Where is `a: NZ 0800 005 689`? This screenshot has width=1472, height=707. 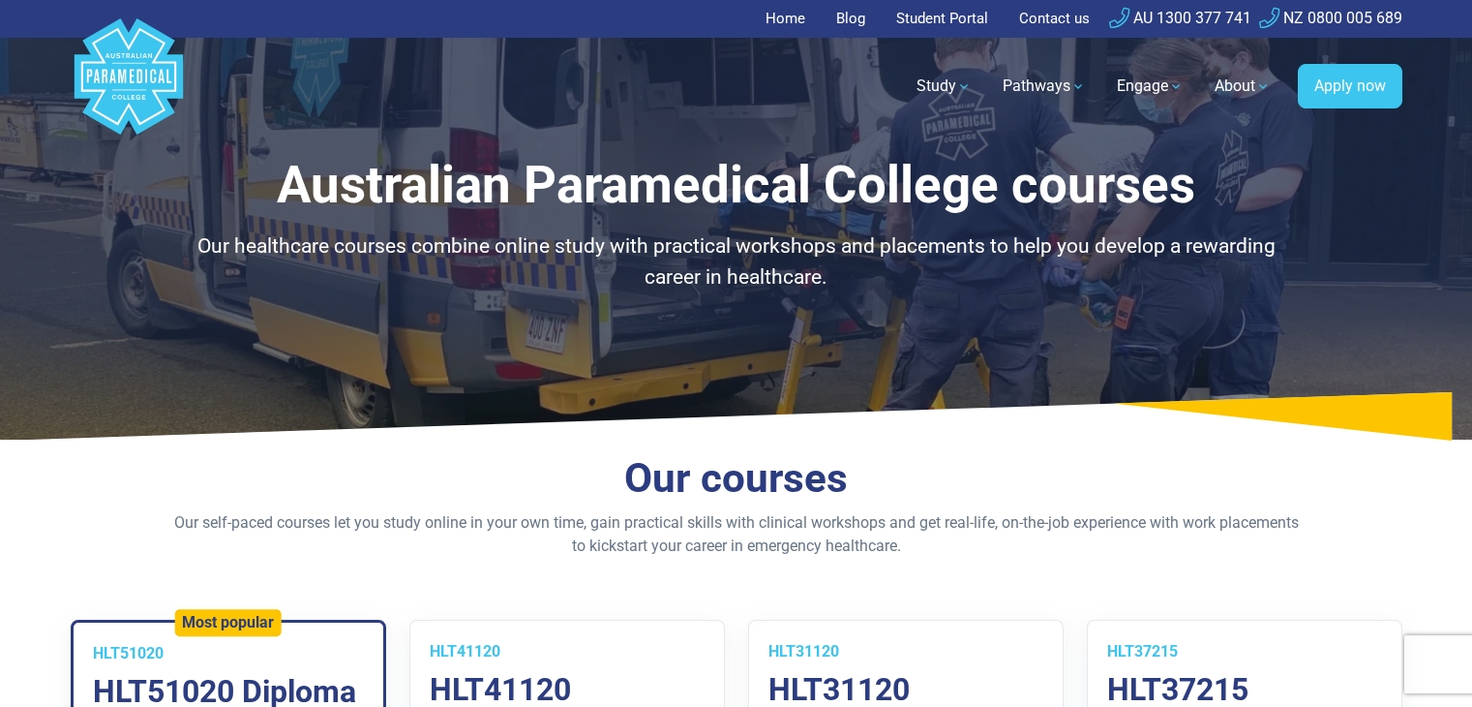
a: NZ 0800 005 689 is located at coordinates (1331, 17).